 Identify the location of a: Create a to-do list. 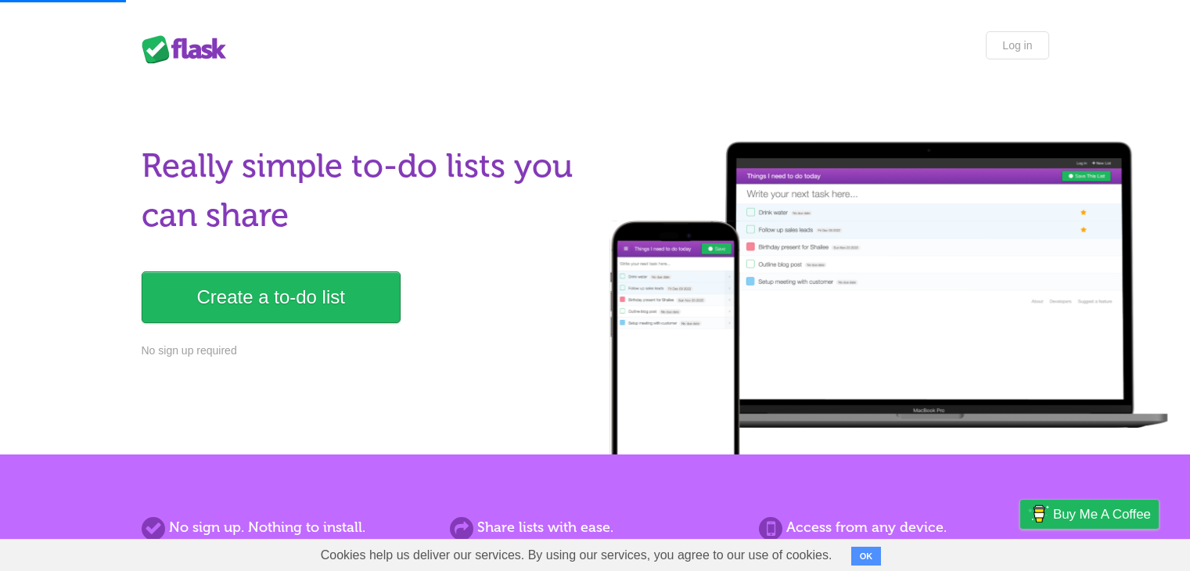
(271, 297).